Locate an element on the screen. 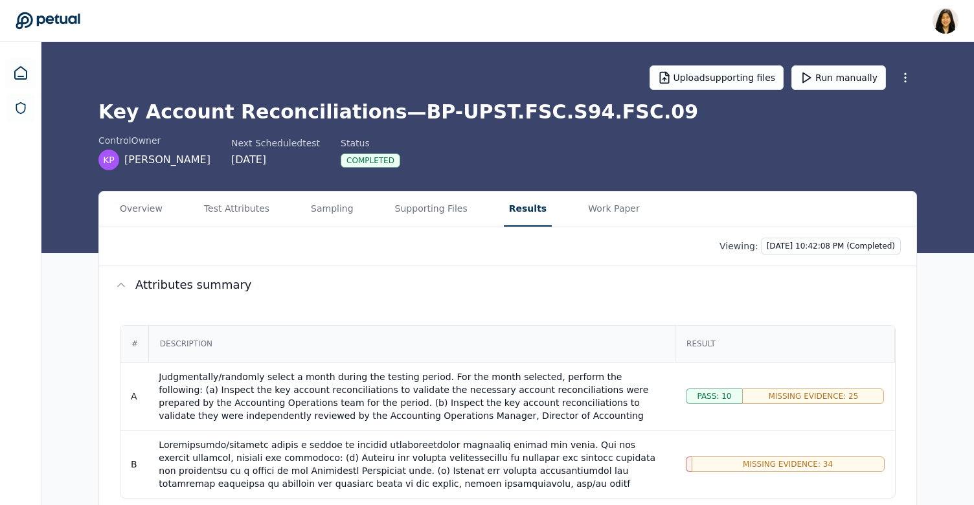  a: Go to Dashboard is located at coordinates (48, 21).